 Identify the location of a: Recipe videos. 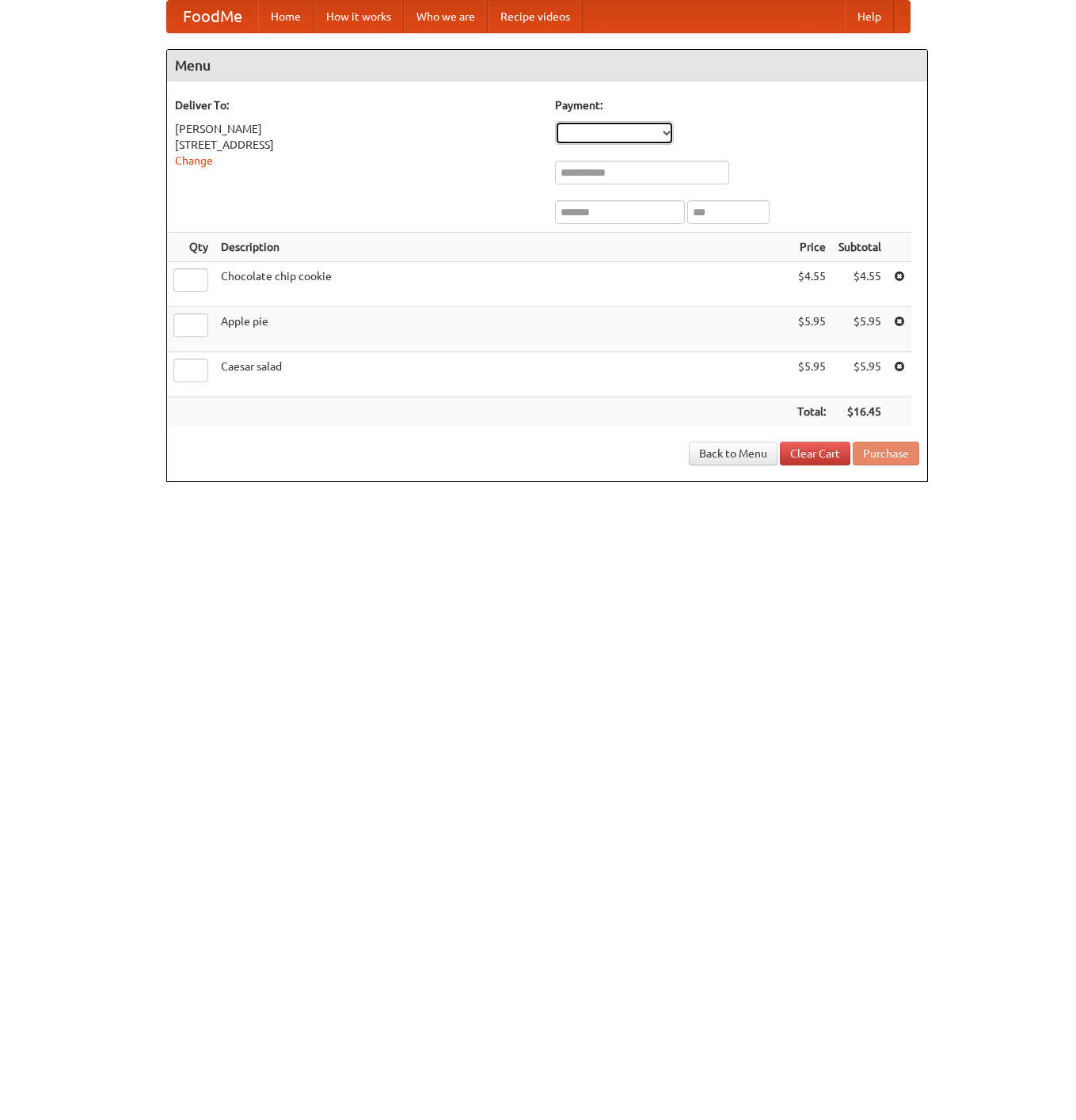
(535, 17).